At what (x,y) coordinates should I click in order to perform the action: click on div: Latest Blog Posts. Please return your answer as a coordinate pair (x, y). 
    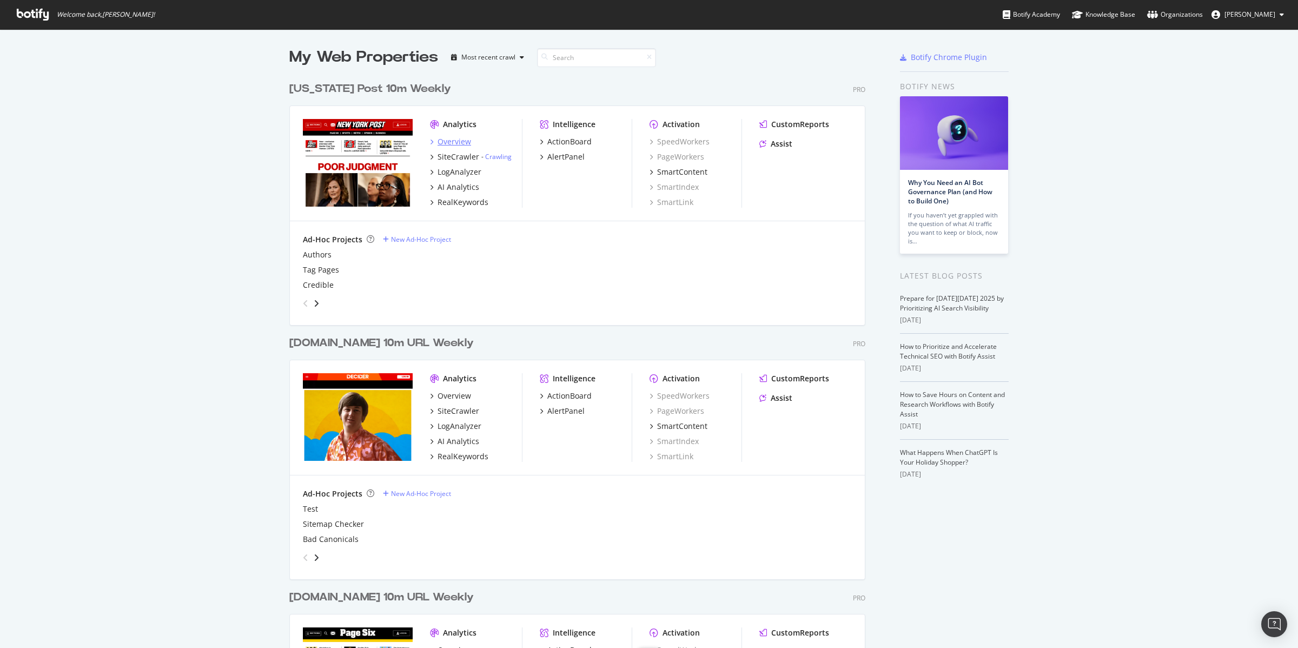
    Looking at the image, I should click on (954, 276).